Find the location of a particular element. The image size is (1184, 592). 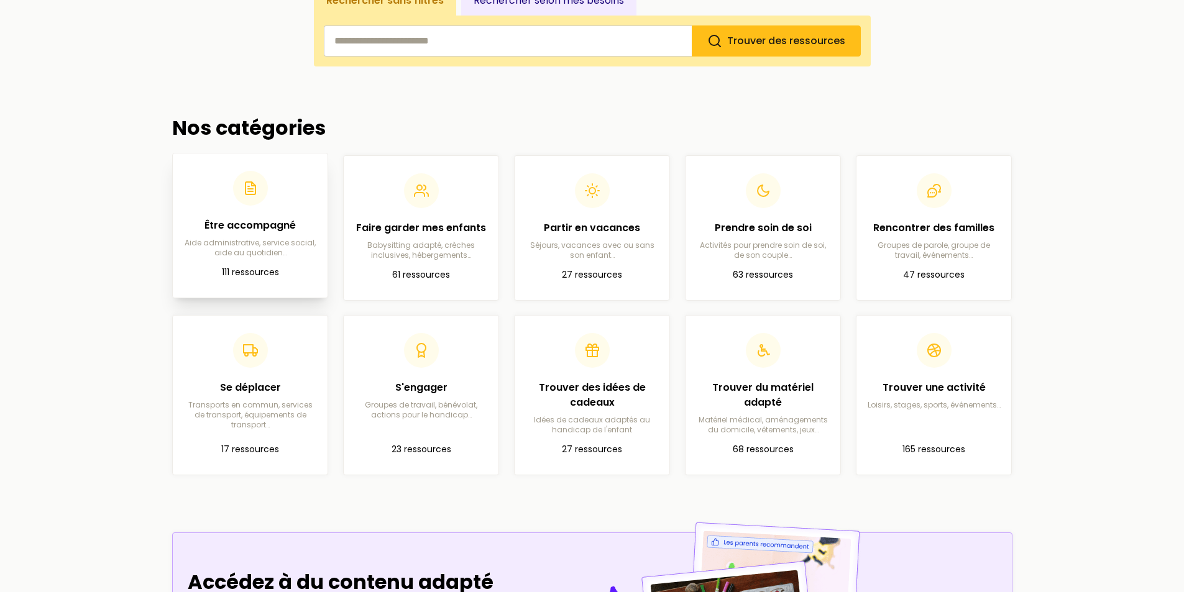

h2: Trouver des idées de cadeaux is located at coordinates (592, 395).